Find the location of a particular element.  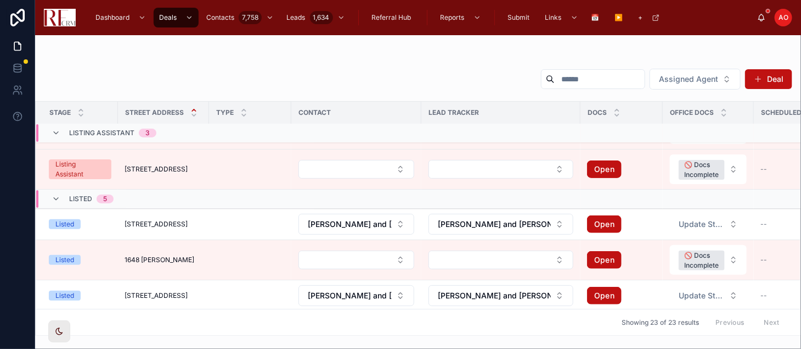

div: 1,634 is located at coordinates (322, 18).